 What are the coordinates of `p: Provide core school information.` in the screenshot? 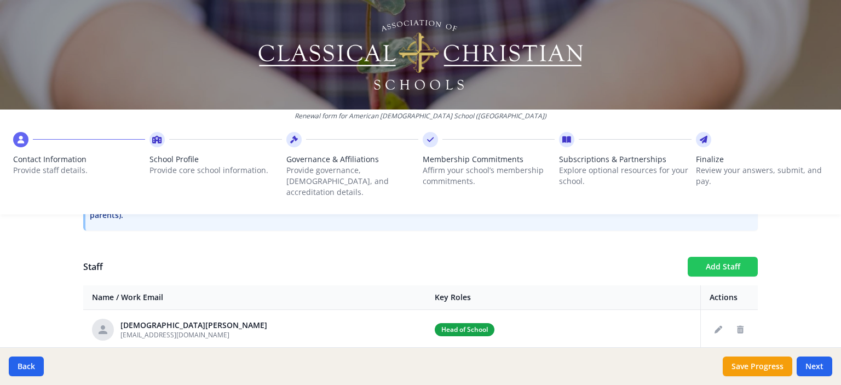 It's located at (215, 170).